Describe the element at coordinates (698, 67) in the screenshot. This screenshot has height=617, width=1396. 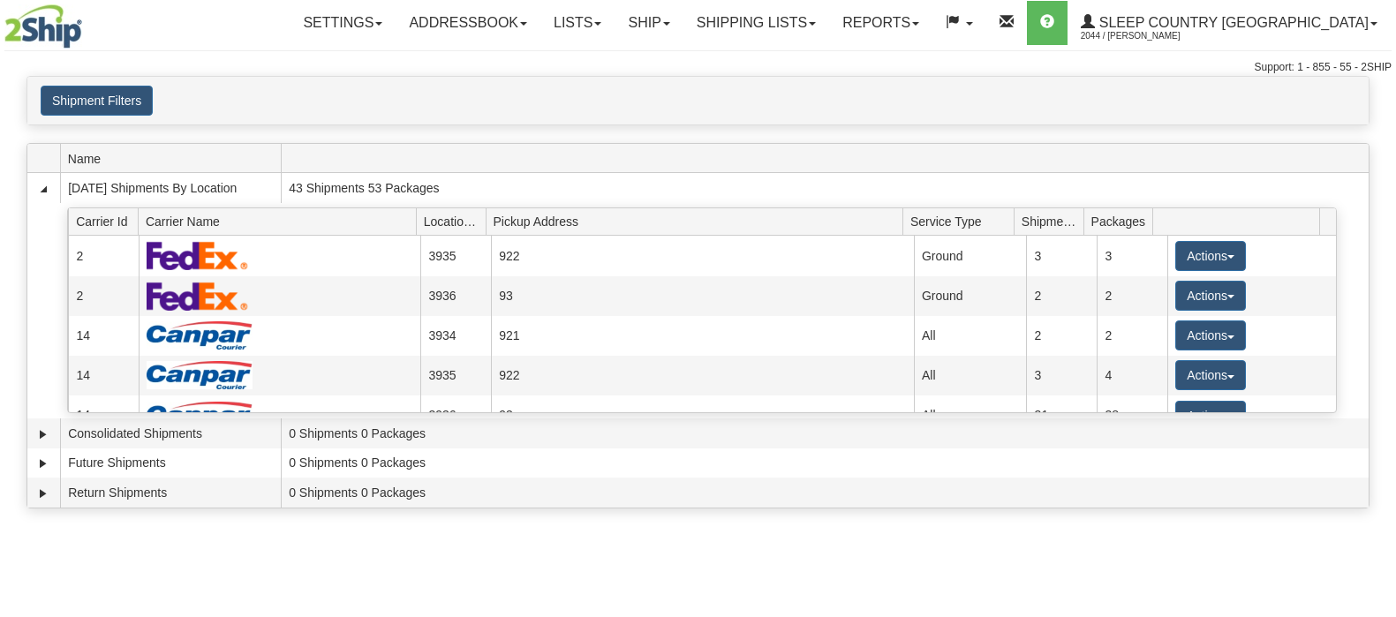
I see `div: Support: 1 - 855 - 55 - 2SHIP` at that location.